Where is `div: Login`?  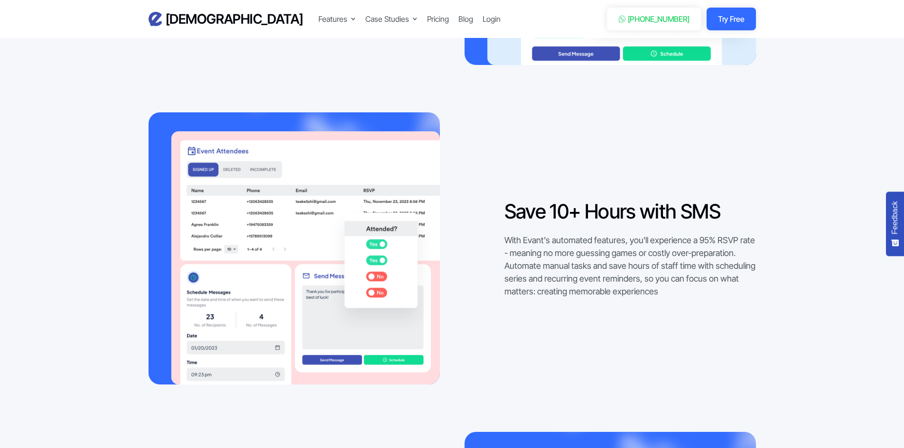
div: Login is located at coordinates (492, 19).